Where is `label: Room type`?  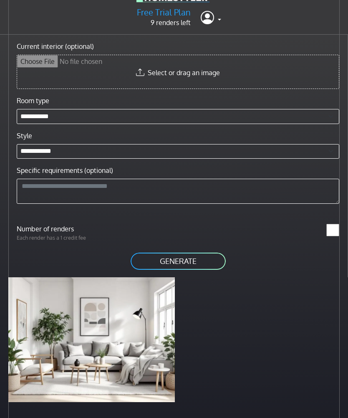 label: Room type is located at coordinates (33, 101).